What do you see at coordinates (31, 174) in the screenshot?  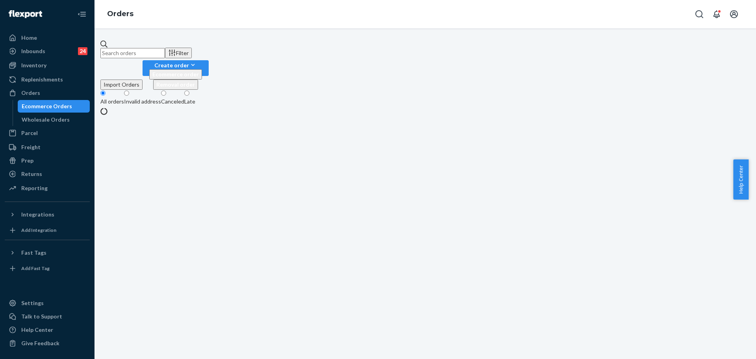 I see `div: Returns` at bounding box center [31, 174].